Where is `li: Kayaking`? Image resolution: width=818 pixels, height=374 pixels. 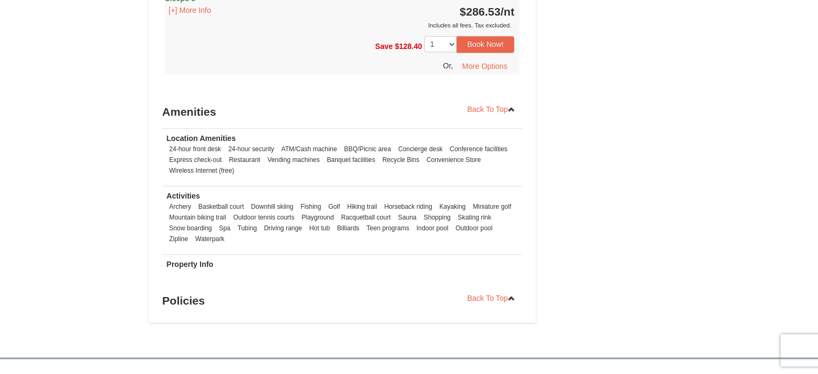 li: Kayaking is located at coordinates (453, 207).